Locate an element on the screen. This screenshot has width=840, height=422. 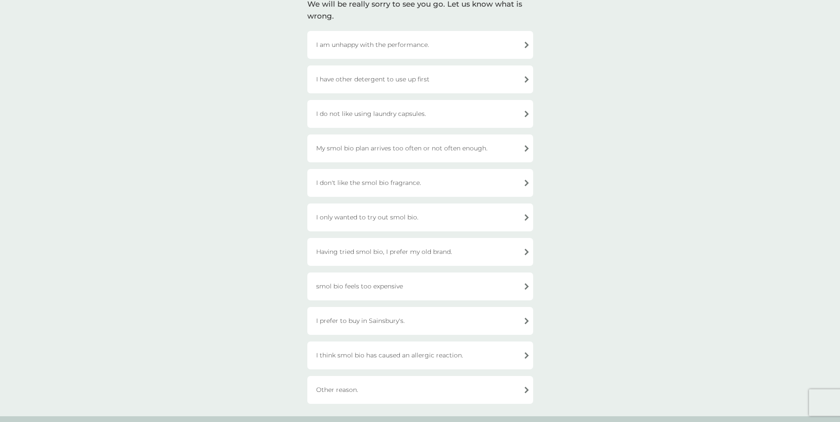
div: I think smol bio has caused an allergic reaction. is located at coordinates (420, 356).